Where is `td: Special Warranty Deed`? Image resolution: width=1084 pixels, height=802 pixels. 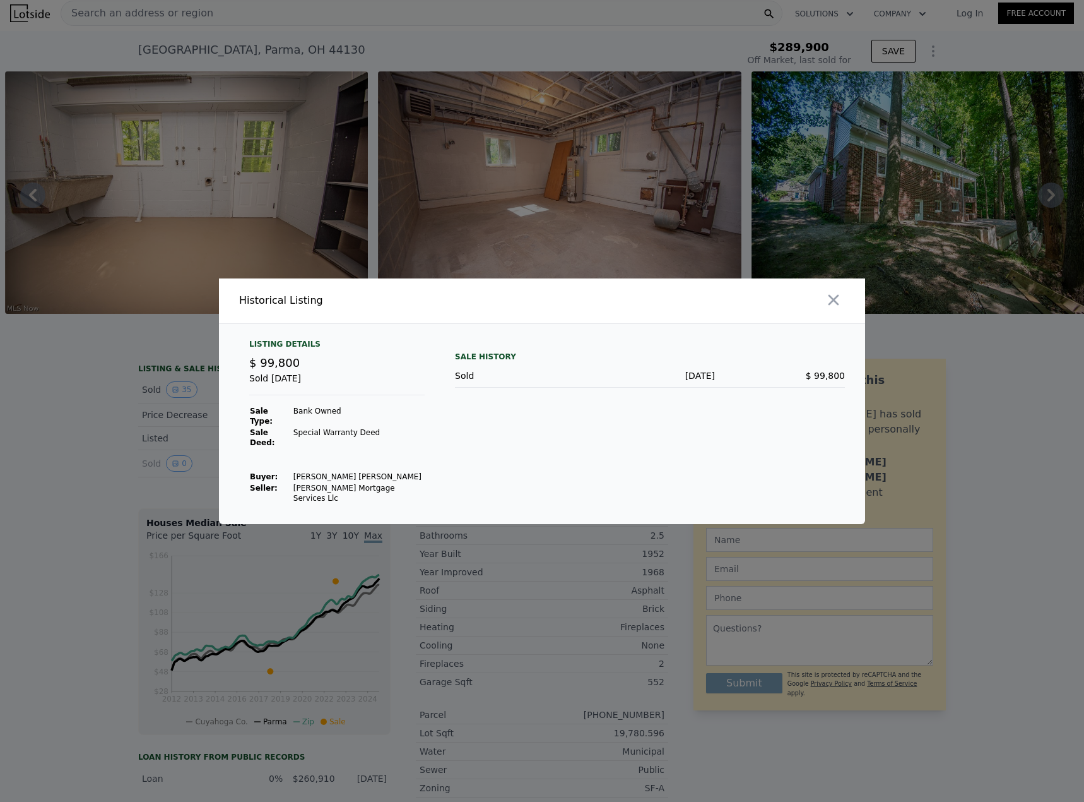
td: Special Warranty Deed is located at coordinates (359, 437).